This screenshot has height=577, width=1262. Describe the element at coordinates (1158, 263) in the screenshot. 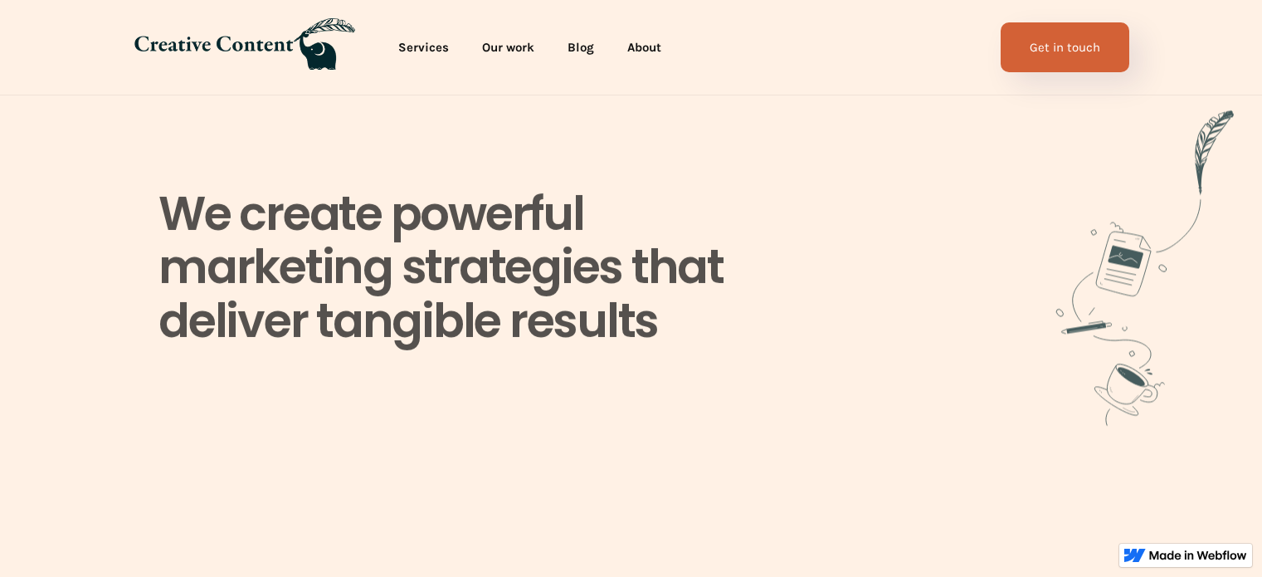

I see `img: An illustration of marketing and coffee that links you down the page` at that location.